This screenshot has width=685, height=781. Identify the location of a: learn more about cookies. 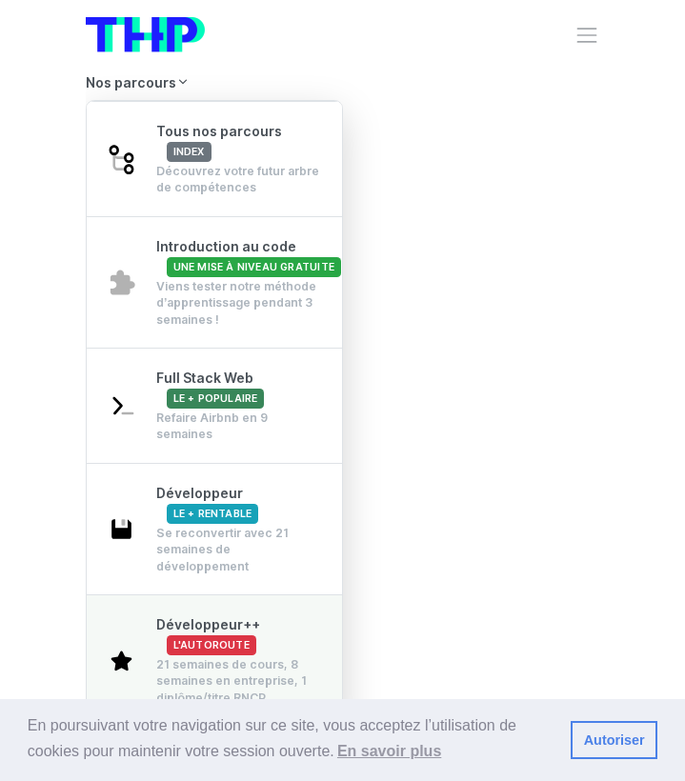
(390, 752).